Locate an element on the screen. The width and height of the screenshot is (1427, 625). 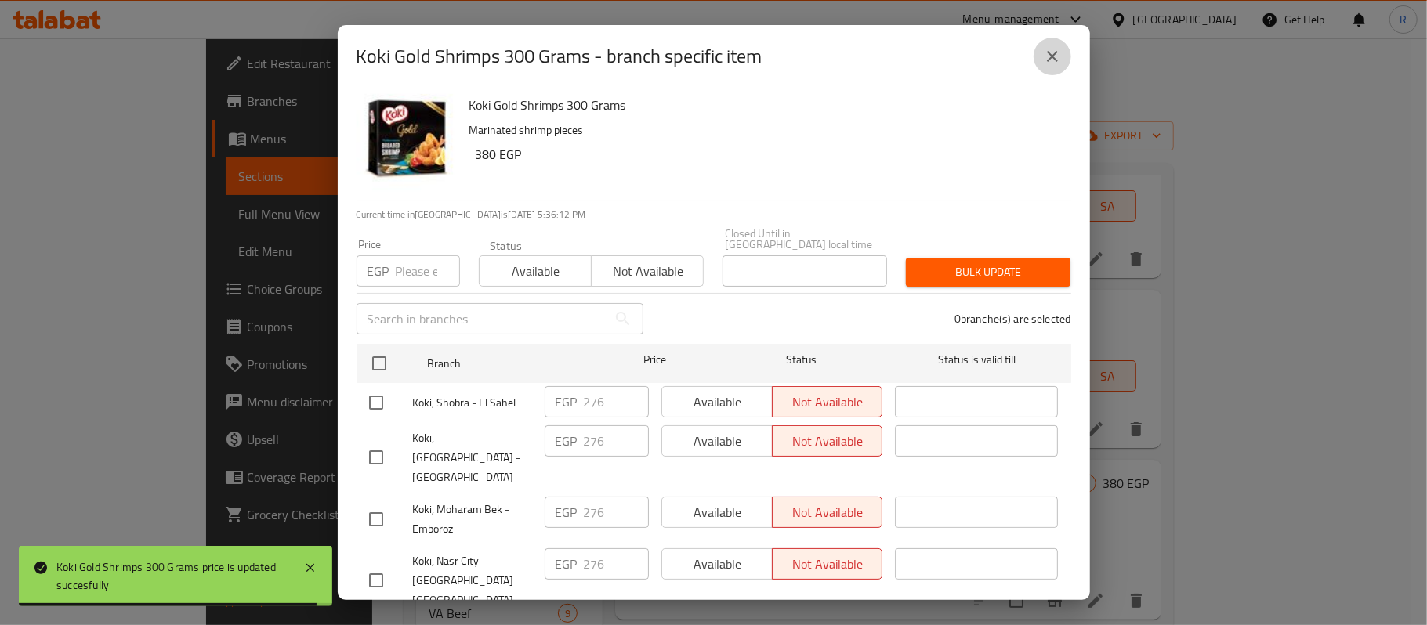
p: 0 branche(s) are selected is located at coordinates (1013, 319).